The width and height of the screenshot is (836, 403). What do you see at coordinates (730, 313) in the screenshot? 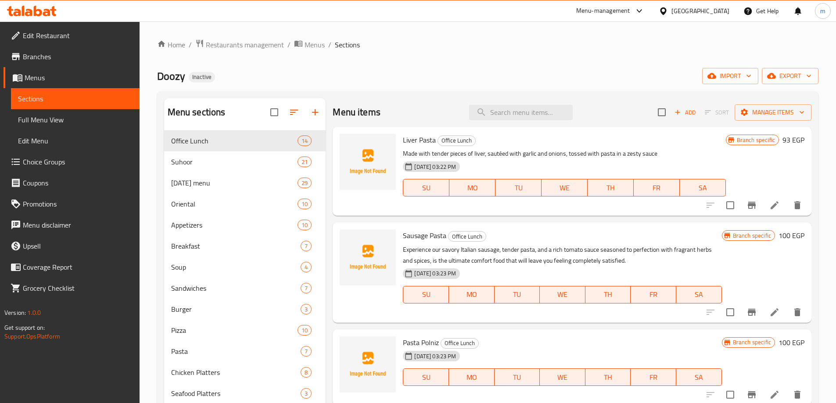
I see `span: Select to update` at bounding box center [730, 313].